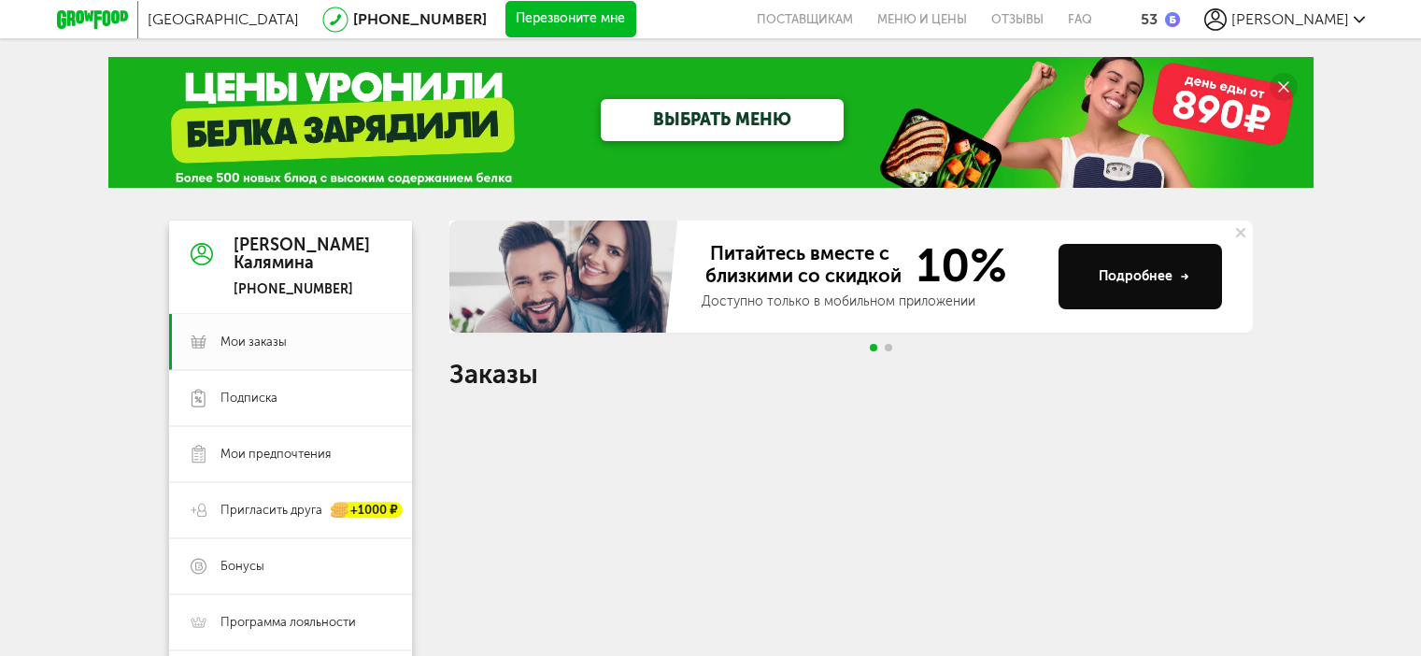  I want to click on button: Перезвоните мне, so click(571, 20).